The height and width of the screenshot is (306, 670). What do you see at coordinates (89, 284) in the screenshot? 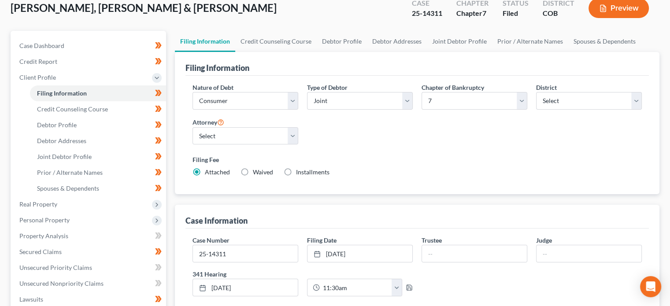
I see `a: Unsecured Nonpriority Claims` at bounding box center [89, 284].